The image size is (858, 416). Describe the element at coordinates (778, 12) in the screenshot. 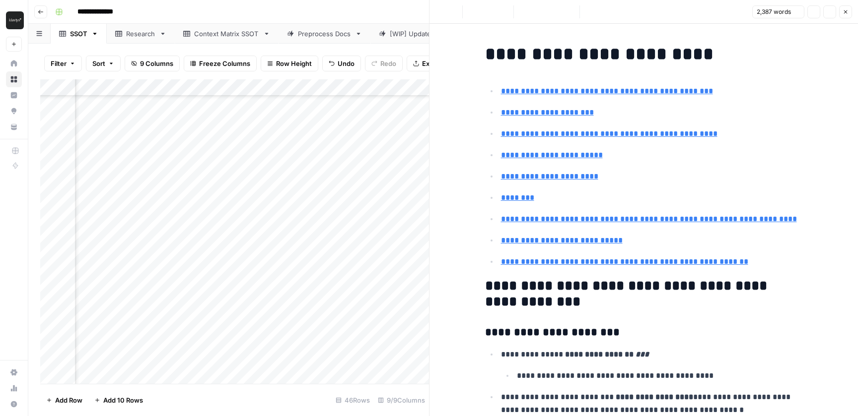

I see `button: 2,387 words` at that location.